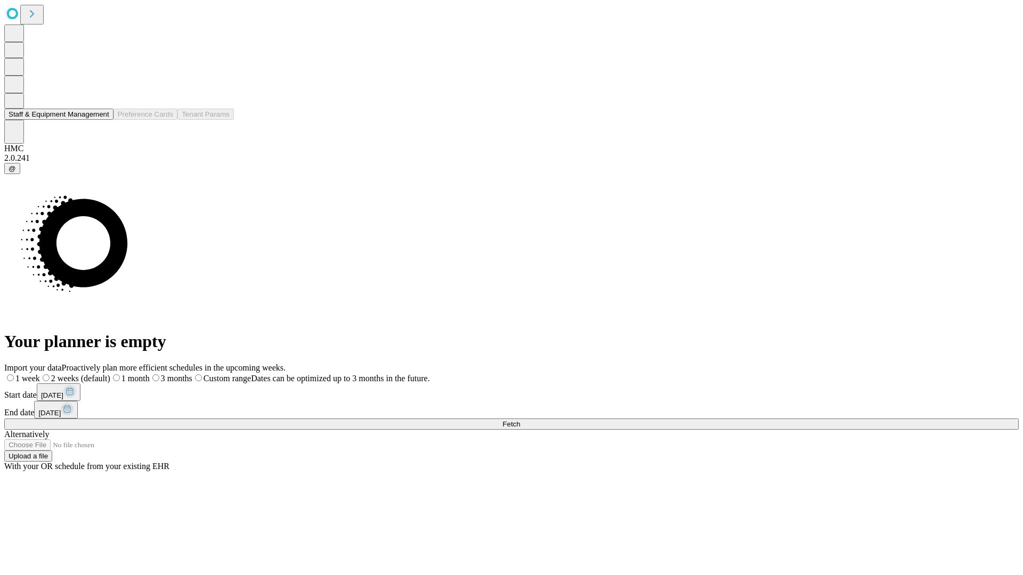  I want to click on span: 3 months, so click(176, 378).